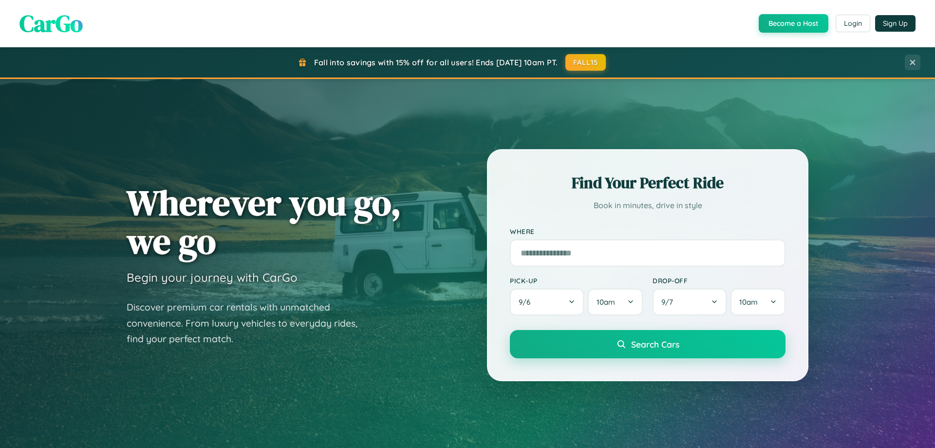 The image size is (935, 448). Describe the element at coordinates (670, 302) in the screenshot. I see `span: 9 / 7` at that location.